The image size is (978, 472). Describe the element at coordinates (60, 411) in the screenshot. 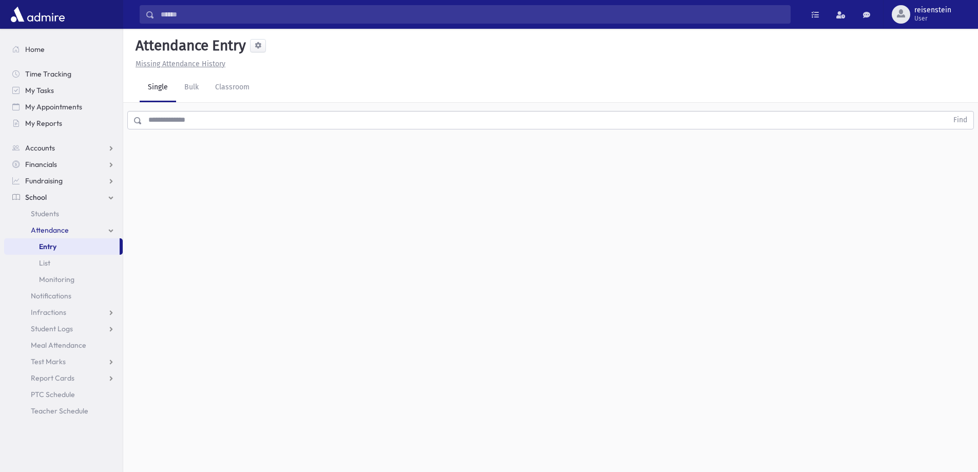

I see `span: Teacher Schedule` at that location.